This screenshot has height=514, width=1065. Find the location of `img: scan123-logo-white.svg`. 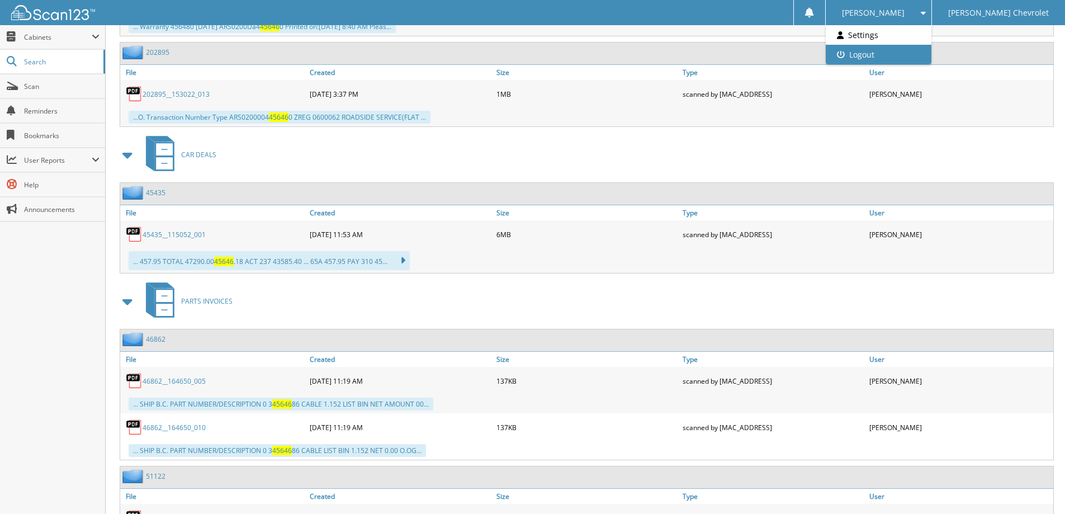

img: scan123-logo-white.svg is located at coordinates (53, 12).